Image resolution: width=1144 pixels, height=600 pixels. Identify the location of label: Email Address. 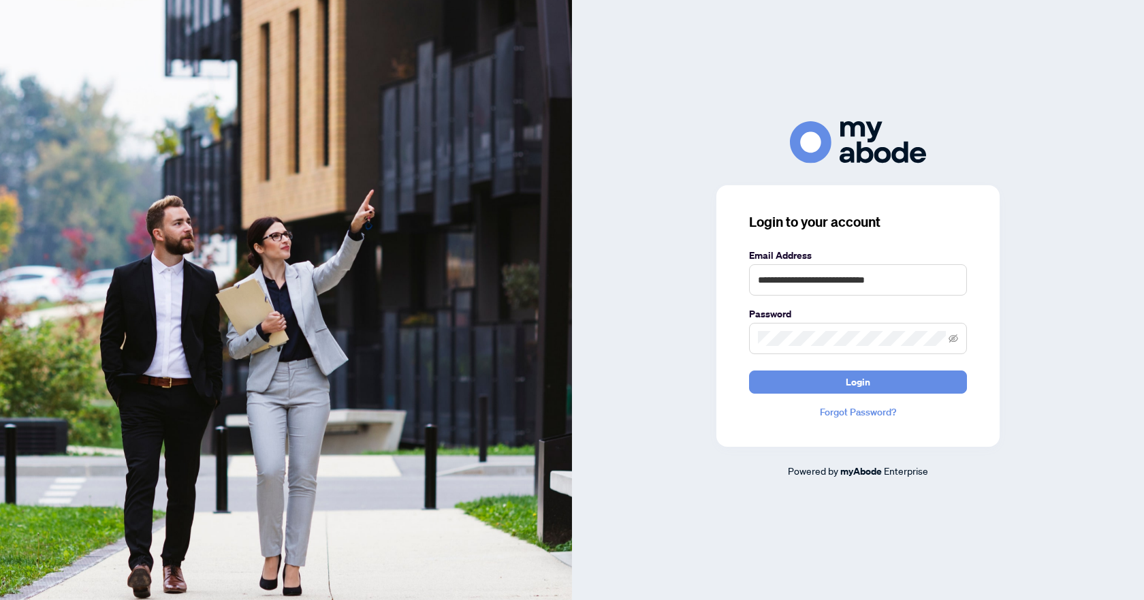
(858, 255).